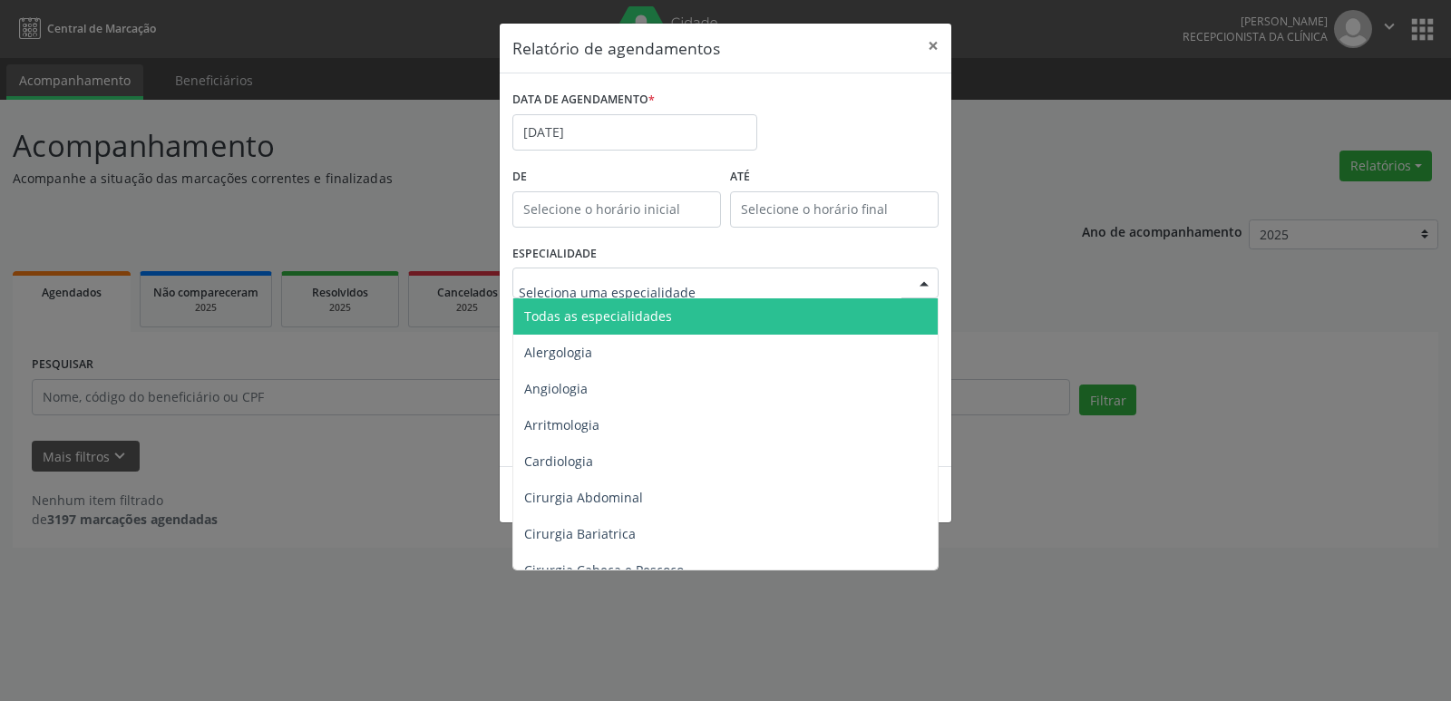 The width and height of the screenshot is (1451, 701). What do you see at coordinates (635, 132) in the screenshot?
I see `input: Selecione uma data ou intervalo` at bounding box center [635, 132].